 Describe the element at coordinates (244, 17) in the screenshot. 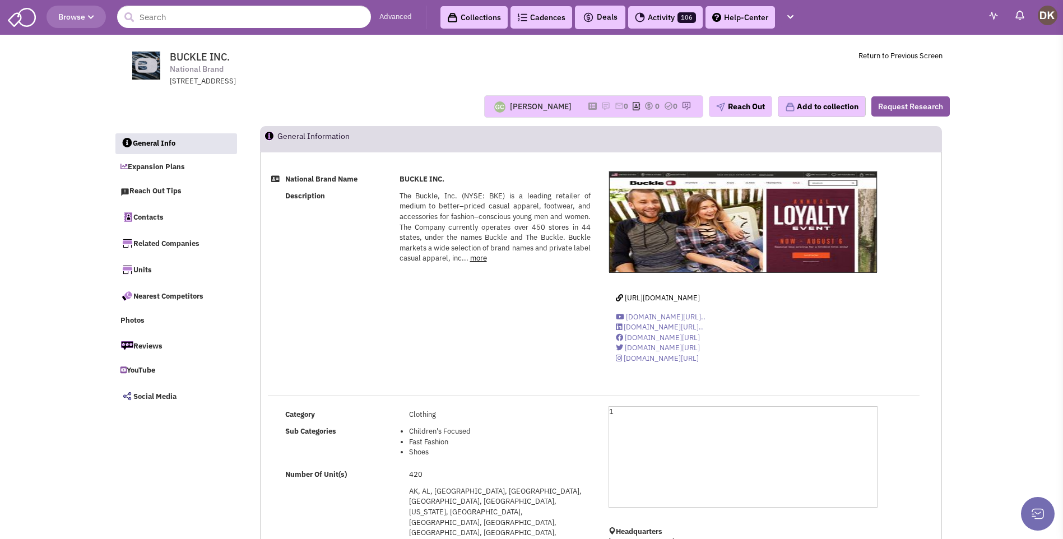

I see `input: Search` at that location.